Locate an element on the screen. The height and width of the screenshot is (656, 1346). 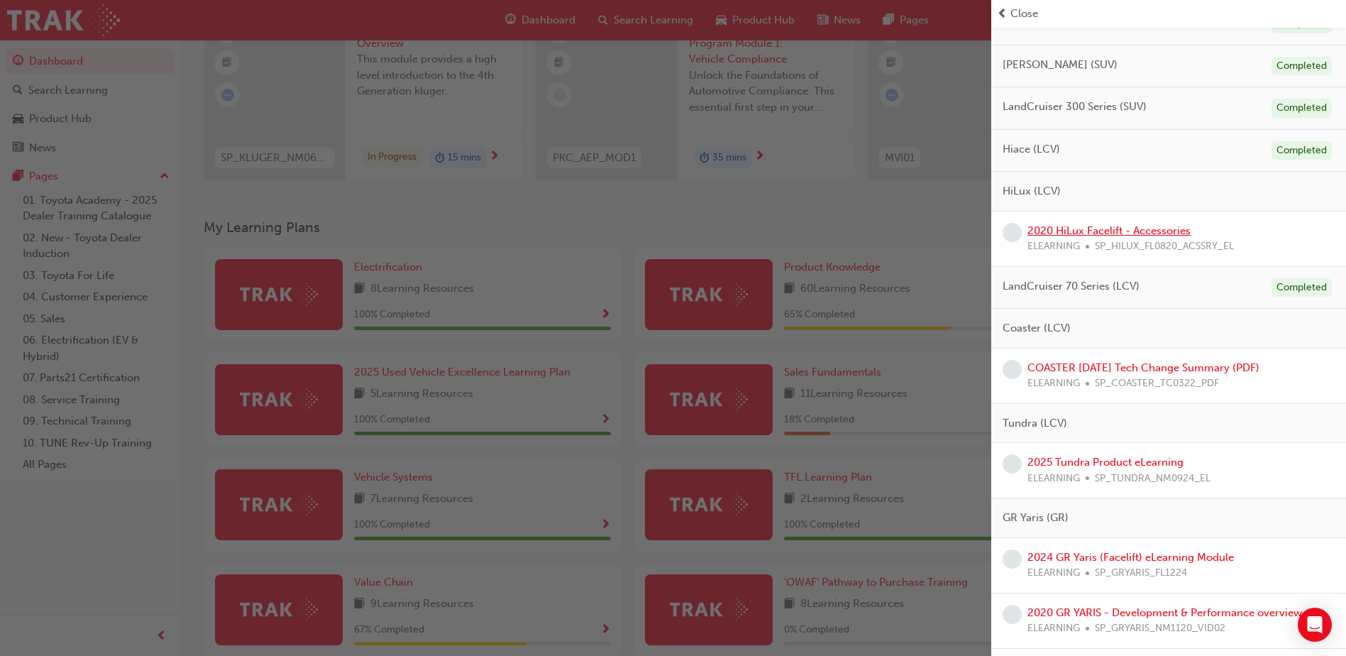
span: Coaster (LCV) is located at coordinates (1037, 328).